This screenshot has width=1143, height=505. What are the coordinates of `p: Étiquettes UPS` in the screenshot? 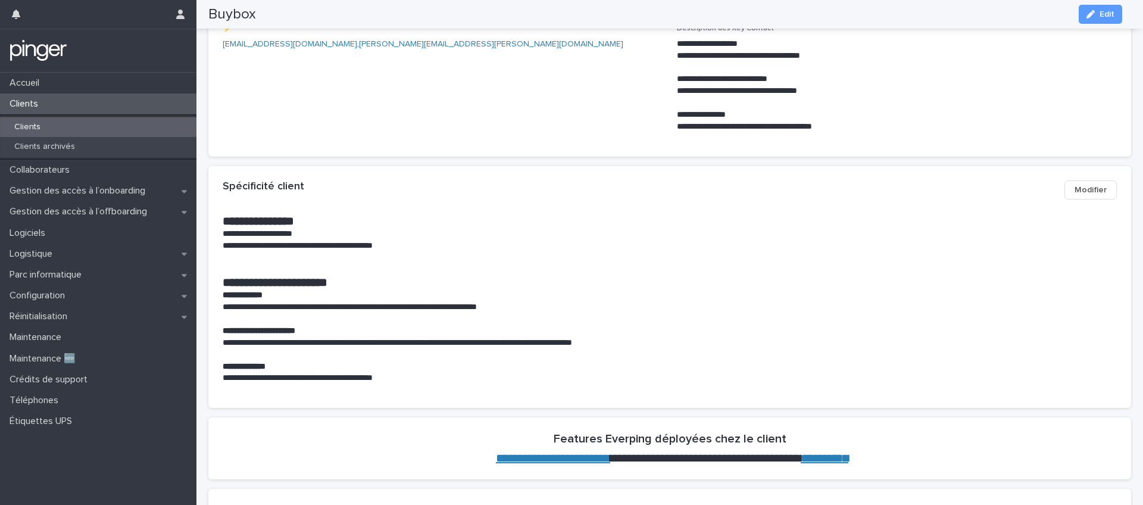 It's located at (43, 421).